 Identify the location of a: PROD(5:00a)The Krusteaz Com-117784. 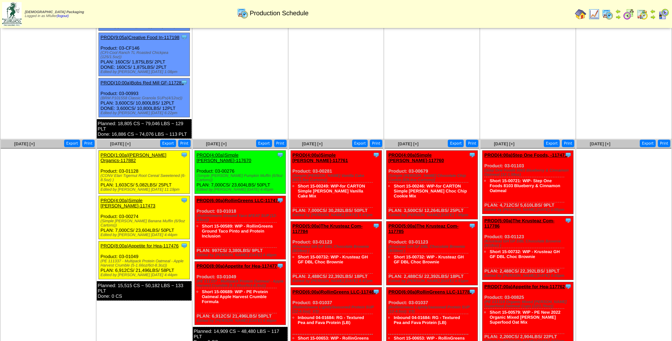
(328, 229).